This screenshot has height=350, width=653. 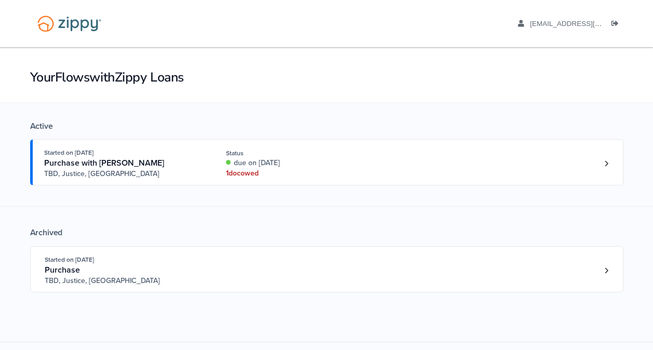 What do you see at coordinates (295, 153) in the screenshot?
I see `div: Status` at bounding box center [295, 153].